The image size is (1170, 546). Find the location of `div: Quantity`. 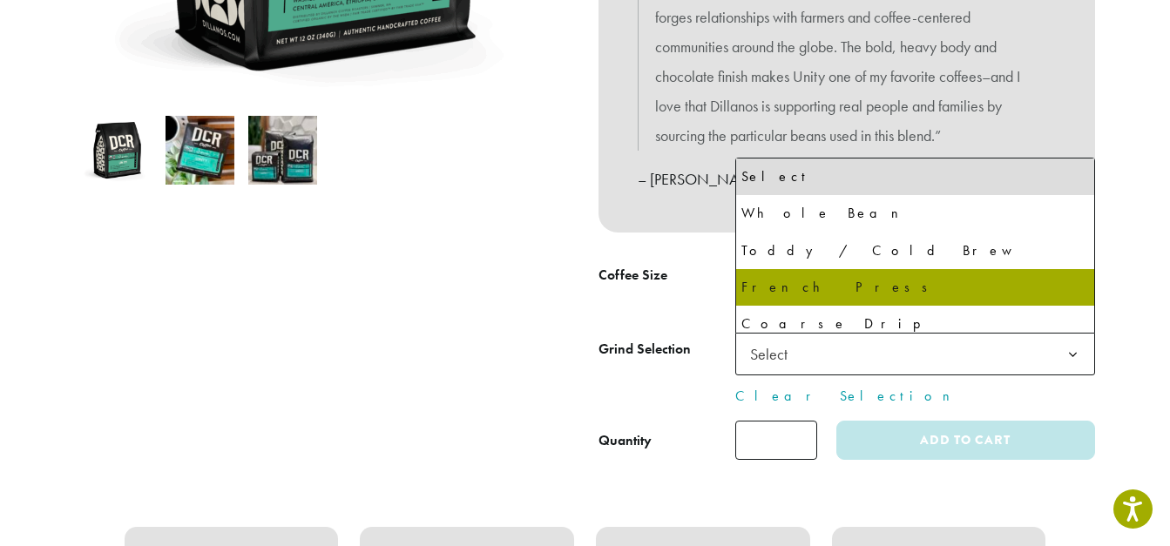

div: Quantity is located at coordinates (625, 441).